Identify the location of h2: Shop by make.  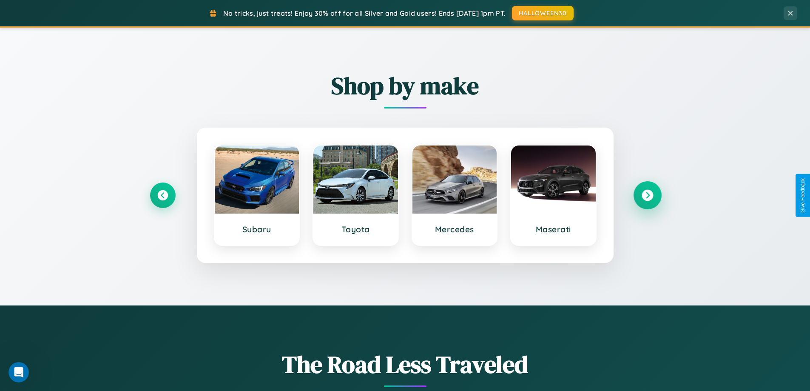
(405, 85).